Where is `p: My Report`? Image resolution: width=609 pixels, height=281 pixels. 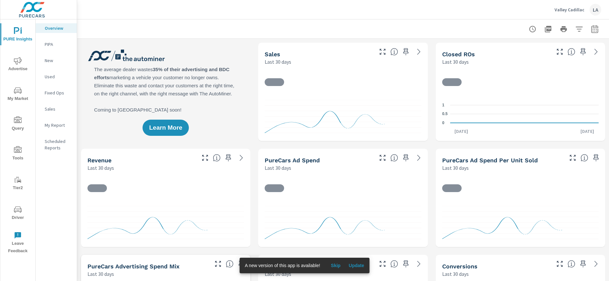
p: My Report is located at coordinates (58, 125).